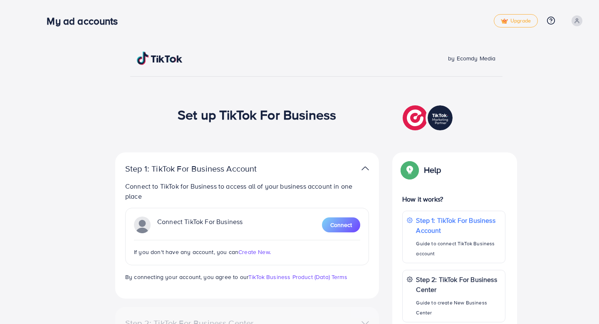 The width and height of the screenshot is (599, 324). Describe the element at coordinates (516, 21) in the screenshot. I see `a: tickUpgrade` at that location.